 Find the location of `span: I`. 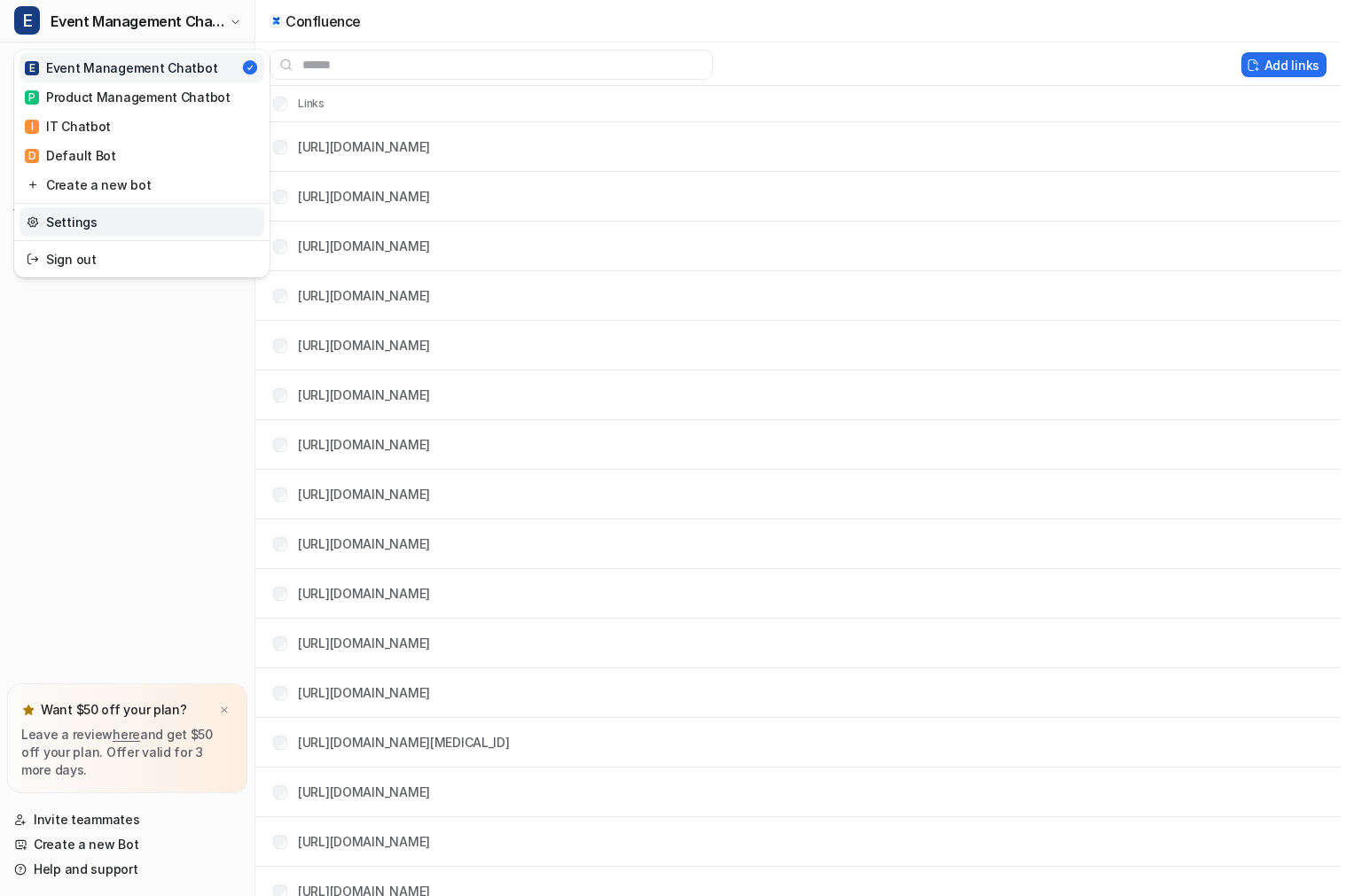

span: I is located at coordinates (32, 127).